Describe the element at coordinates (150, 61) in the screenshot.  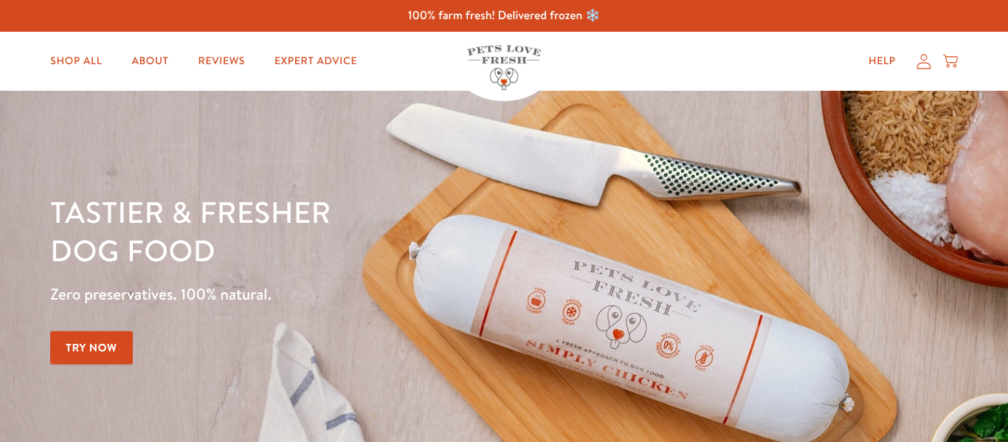
I see `a: About` at that location.